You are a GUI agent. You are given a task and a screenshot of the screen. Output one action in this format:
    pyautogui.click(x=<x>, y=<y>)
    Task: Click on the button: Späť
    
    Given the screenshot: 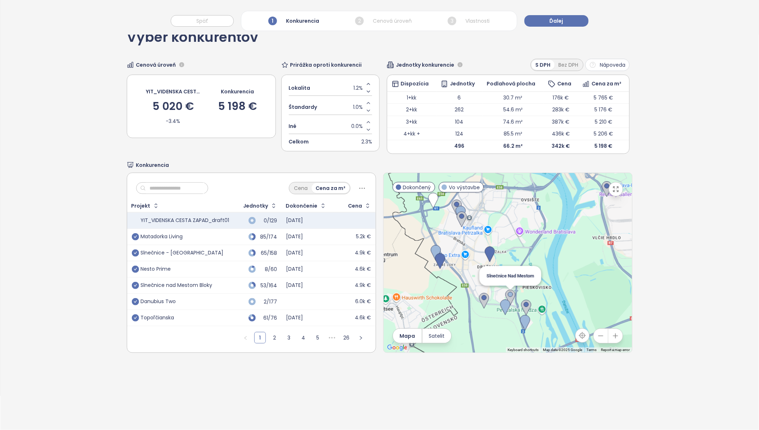 What is the action you would take?
    pyautogui.click(x=202, y=21)
    